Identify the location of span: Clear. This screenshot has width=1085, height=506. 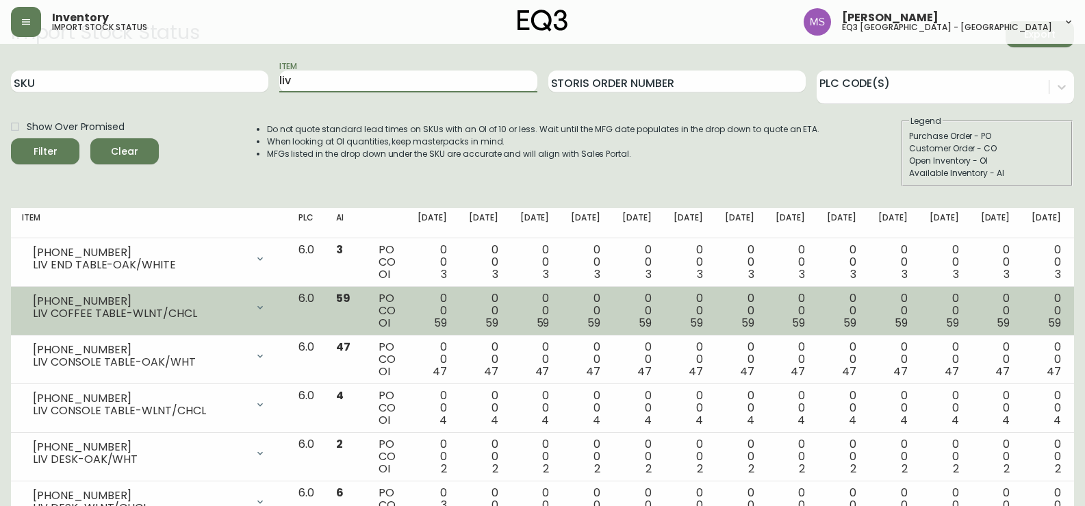
(125, 151).